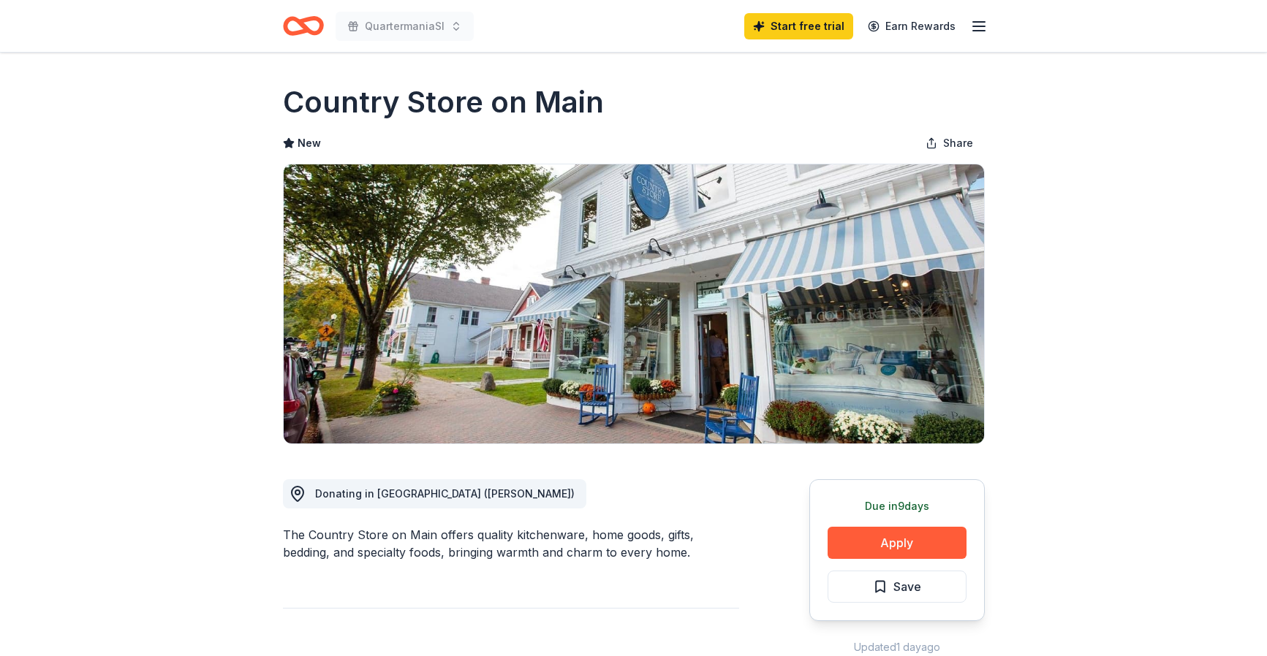  Describe the element at coordinates (309, 143) in the screenshot. I see `span: New` at that location.